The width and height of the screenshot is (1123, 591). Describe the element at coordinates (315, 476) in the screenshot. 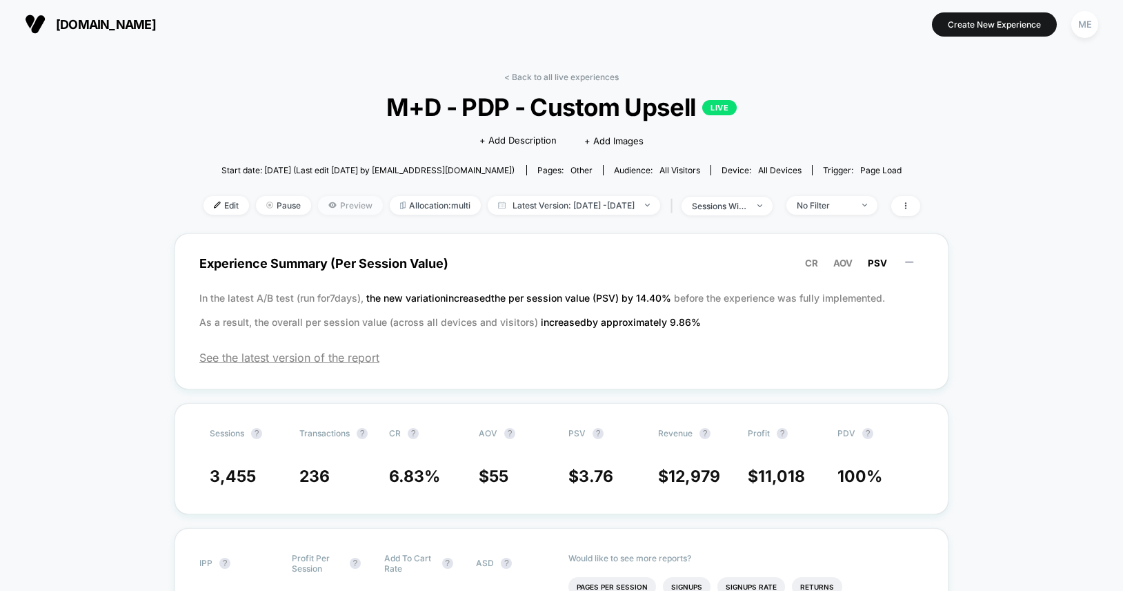

I see `span: 236` at that location.